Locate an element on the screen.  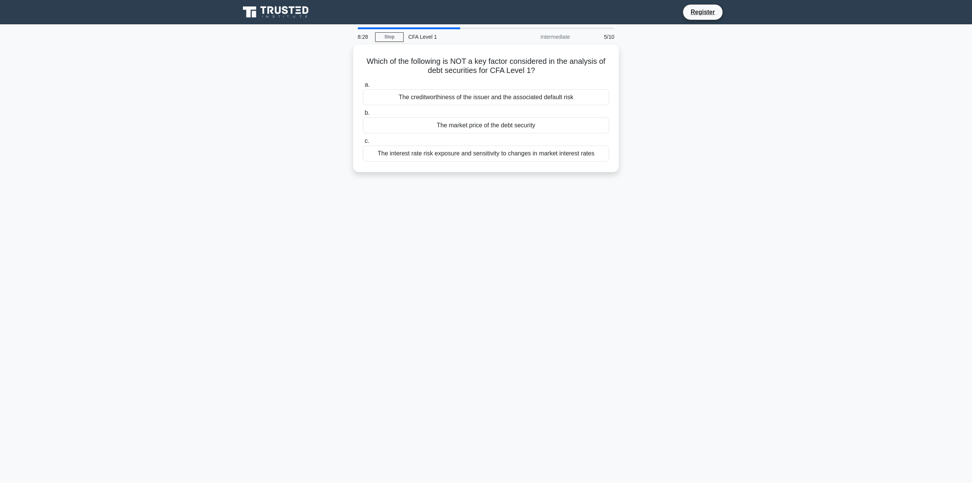
div: The creditworthiness of the issuer and the associated default risk is located at coordinates (486, 97).